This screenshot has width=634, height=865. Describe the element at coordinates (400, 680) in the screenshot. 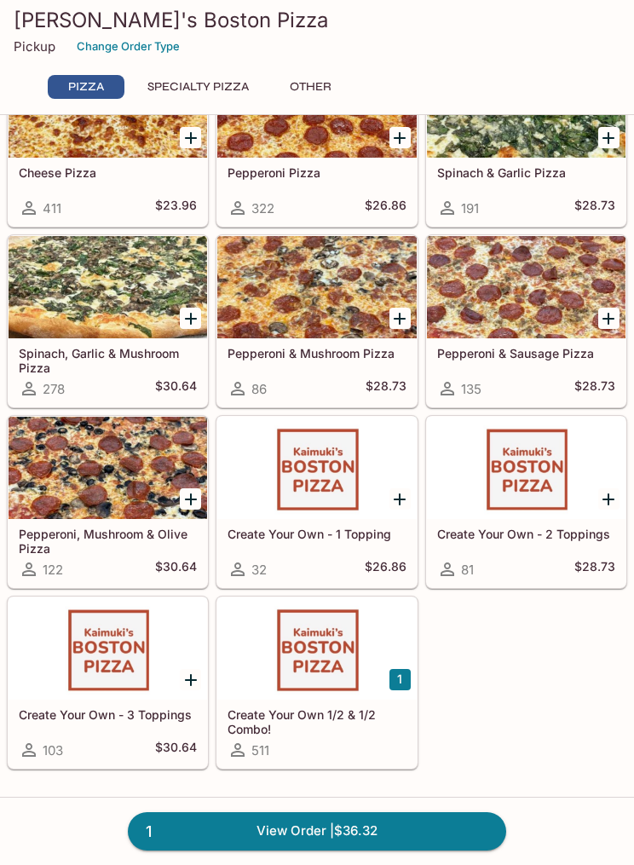

I see `button: Add Create Your Own 1/2 & 1/2 Combo!` at that location.